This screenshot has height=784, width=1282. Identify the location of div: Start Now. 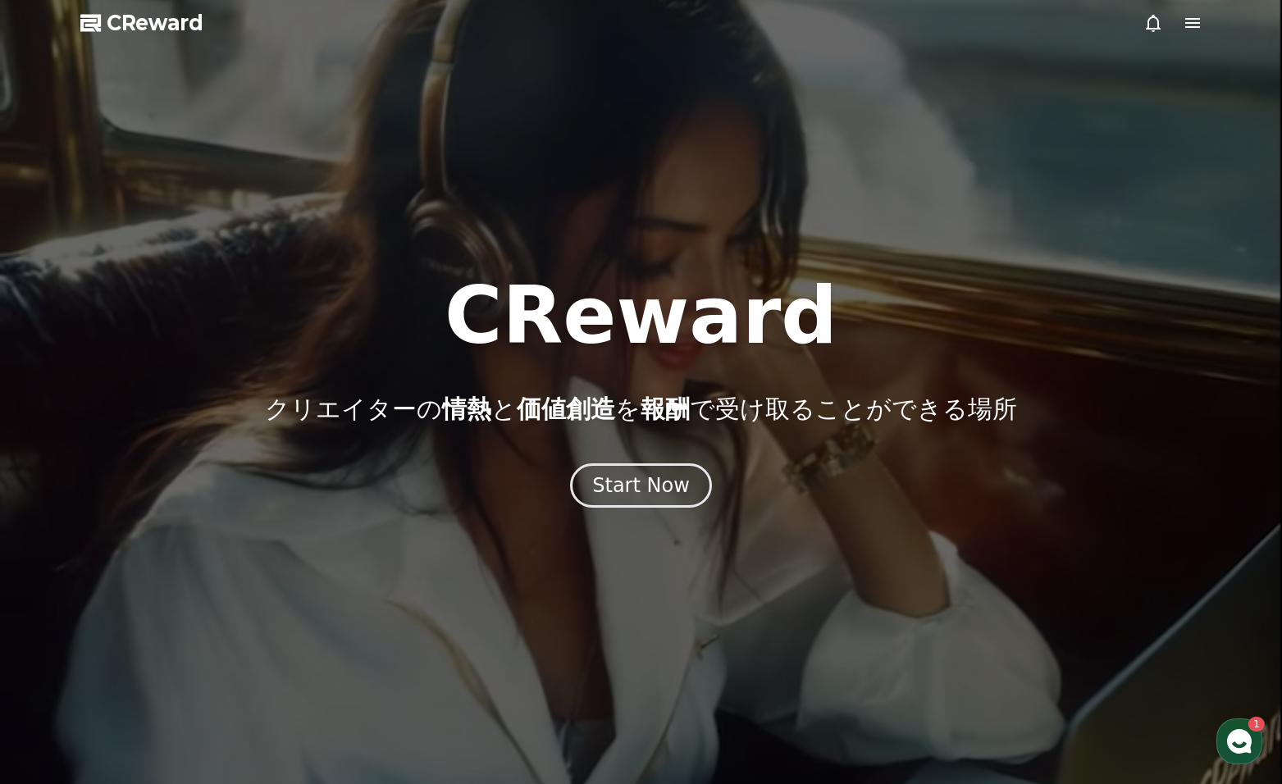
(641, 486).